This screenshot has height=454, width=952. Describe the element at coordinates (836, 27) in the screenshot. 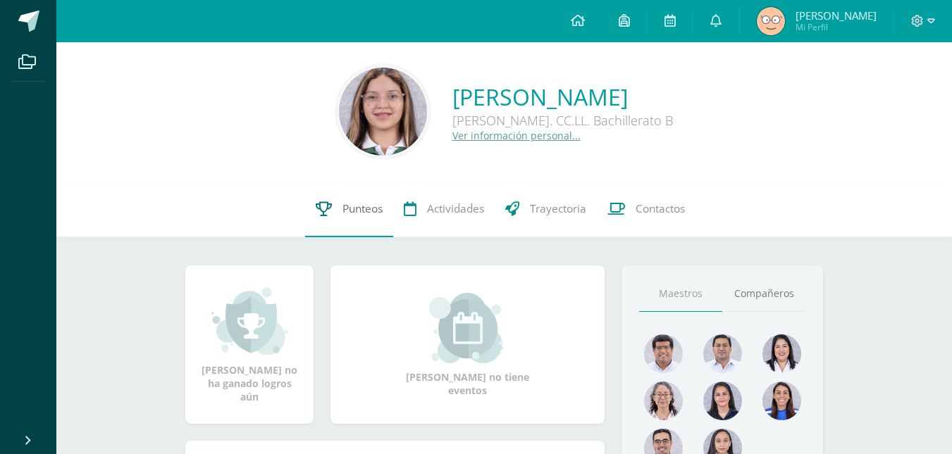

I see `span: Mi Perfil` at that location.